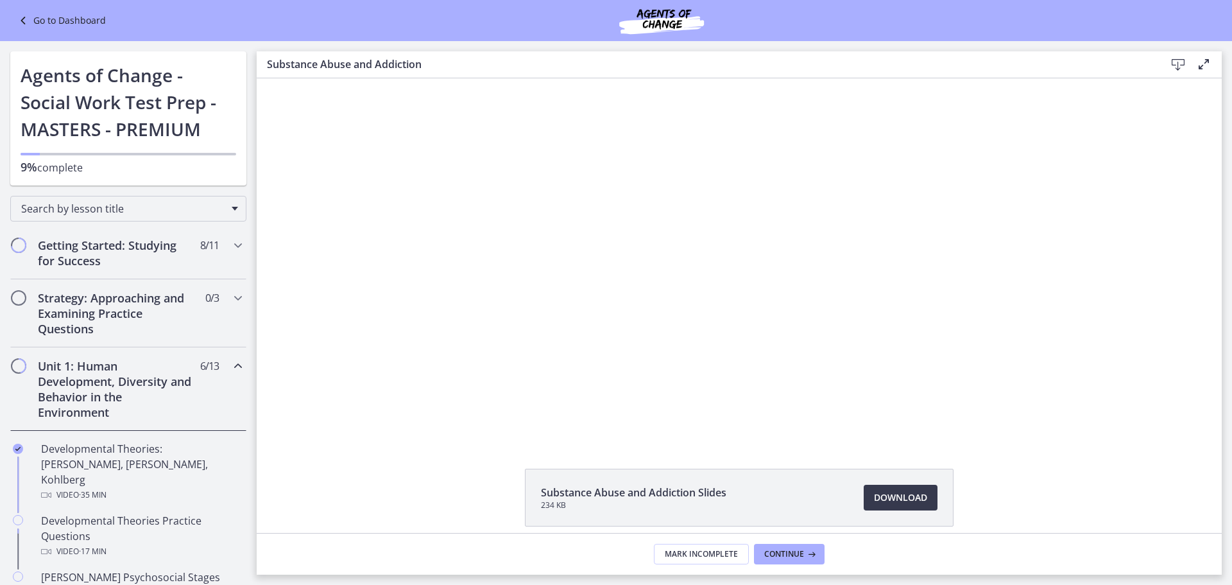  I want to click on a: Go to Dashboard, so click(60, 21).